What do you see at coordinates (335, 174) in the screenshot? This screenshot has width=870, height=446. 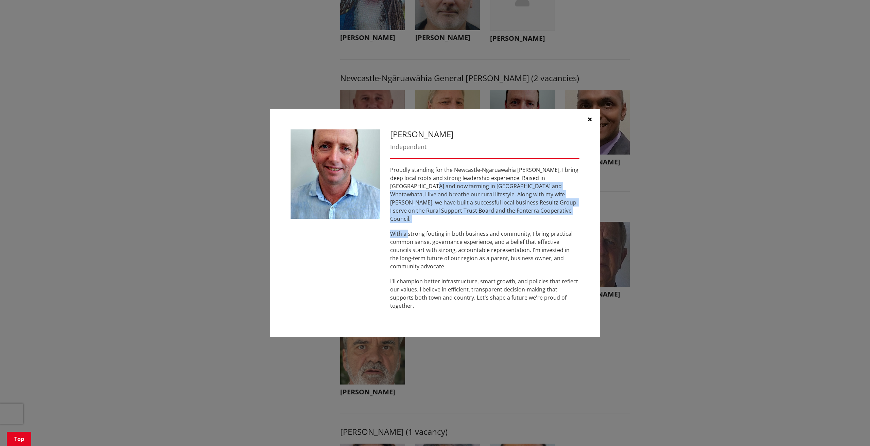 I see `img: WO-W-NN__COOMBES_G__VDnCw` at bounding box center [335, 174].